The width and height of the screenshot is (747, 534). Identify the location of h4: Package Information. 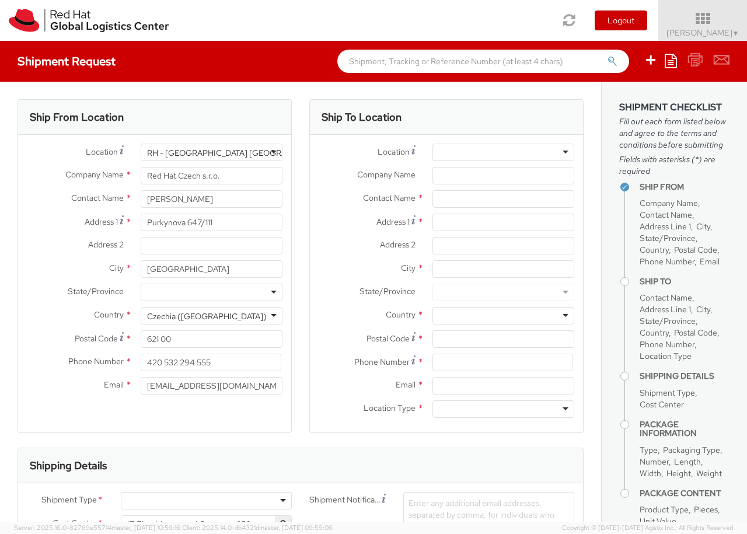
(685, 429).